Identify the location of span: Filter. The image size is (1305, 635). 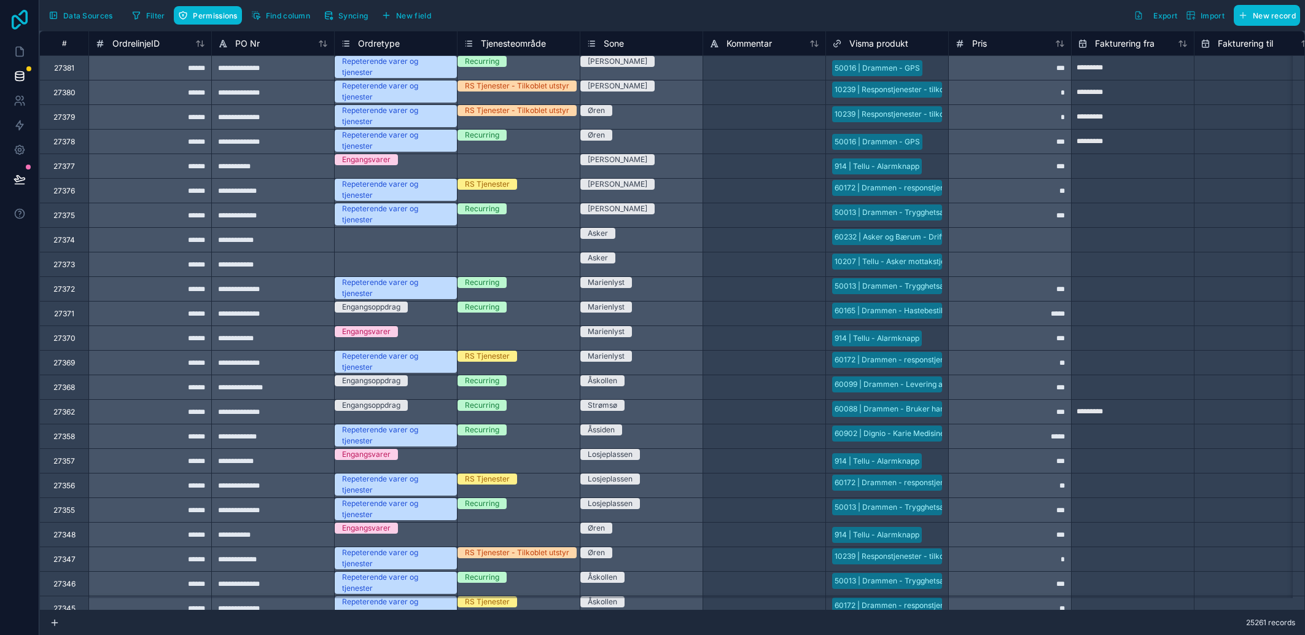
(155, 15).